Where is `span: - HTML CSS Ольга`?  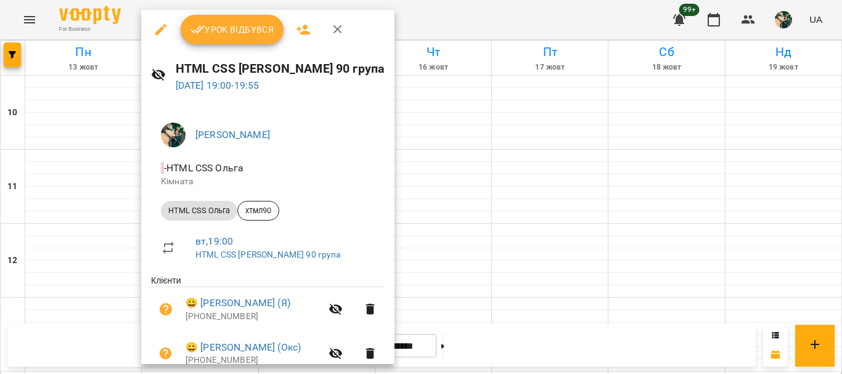
span: - HTML CSS Ольга is located at coordinates (203, 168).